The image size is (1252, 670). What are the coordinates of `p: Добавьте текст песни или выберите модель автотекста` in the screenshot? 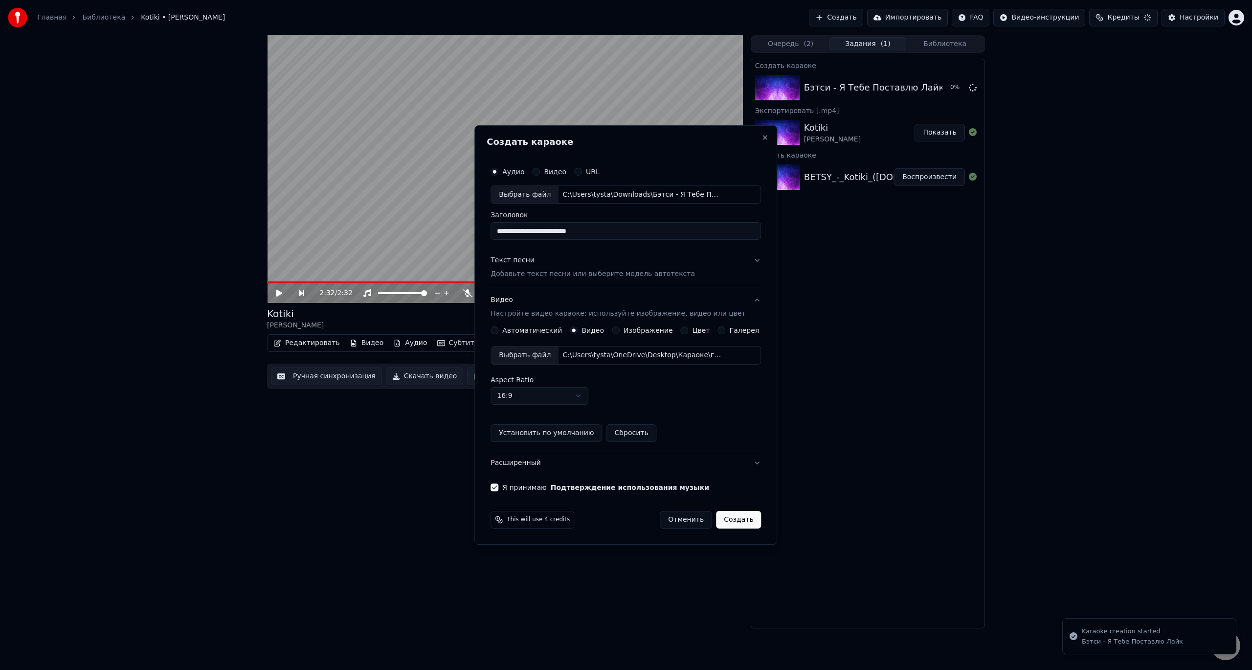 It's located at (593, 274).